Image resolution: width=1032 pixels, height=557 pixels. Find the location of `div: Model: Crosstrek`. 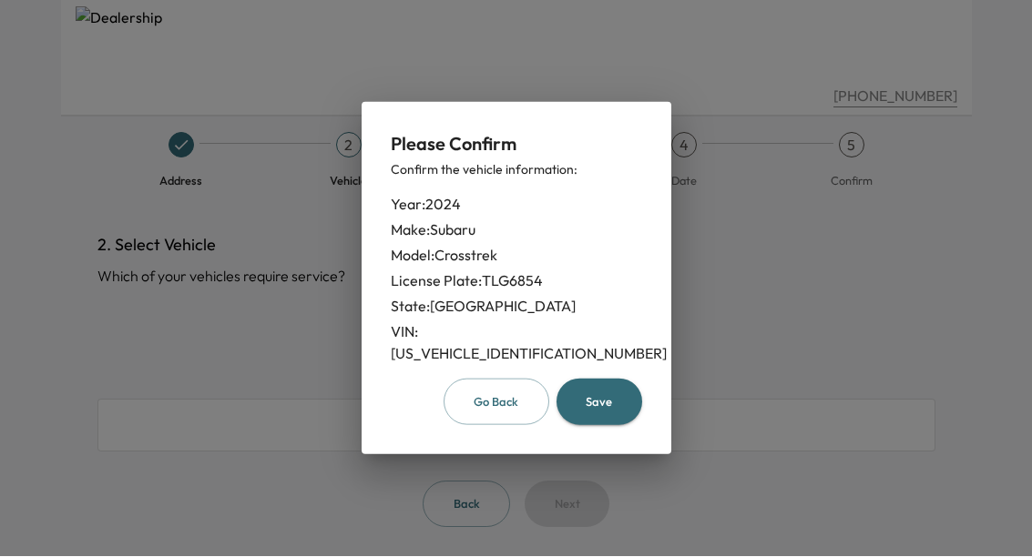

div: Model: Crosstrek is located at coordinates (516, 256).